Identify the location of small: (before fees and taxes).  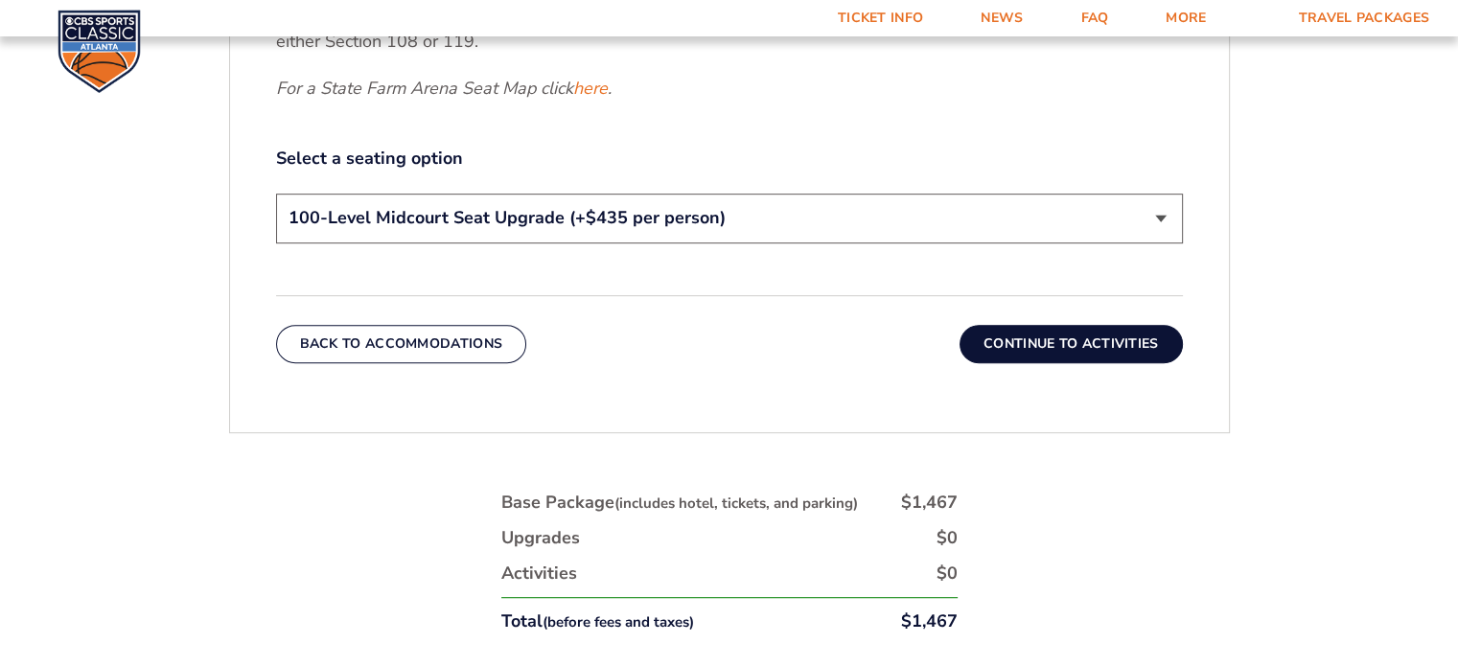
(618, 622).